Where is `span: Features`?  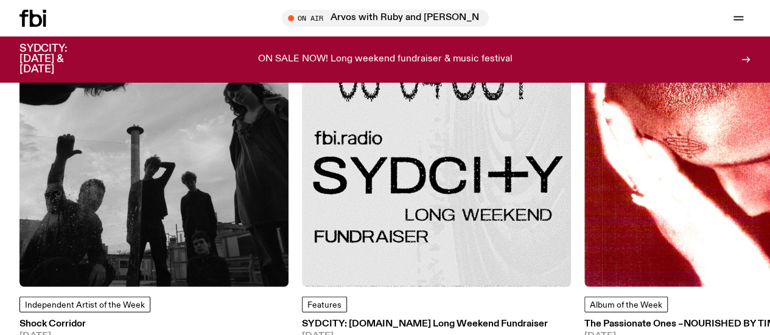
span: Features is located at coordinates (324, 306).